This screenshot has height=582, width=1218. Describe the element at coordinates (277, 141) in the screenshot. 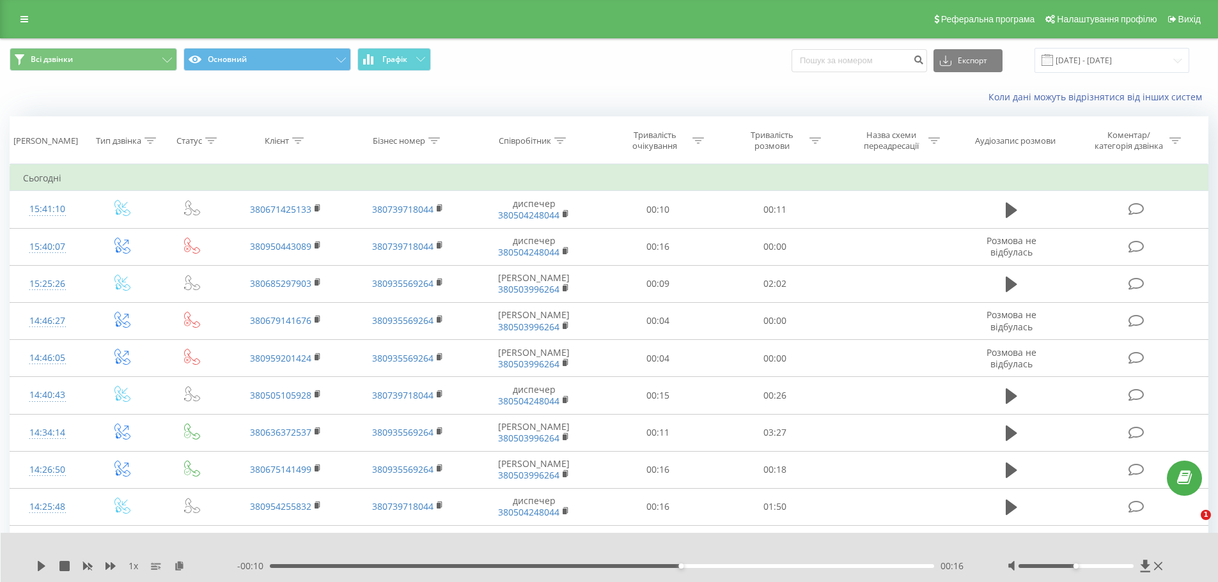

I see `div: Клієнт` at that location.